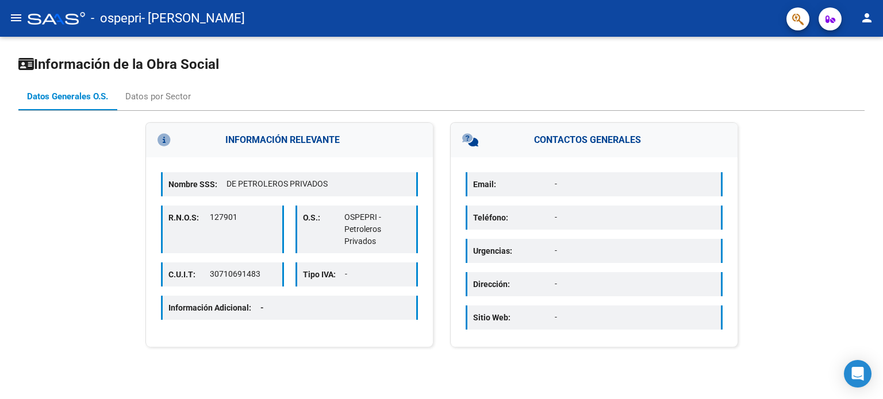 This screenshot has height=399, width=883. What do you see at coordinates (189, 218) in the screenshot?
I see `p: R.N.O.S:` at bounding box center [189, 218].